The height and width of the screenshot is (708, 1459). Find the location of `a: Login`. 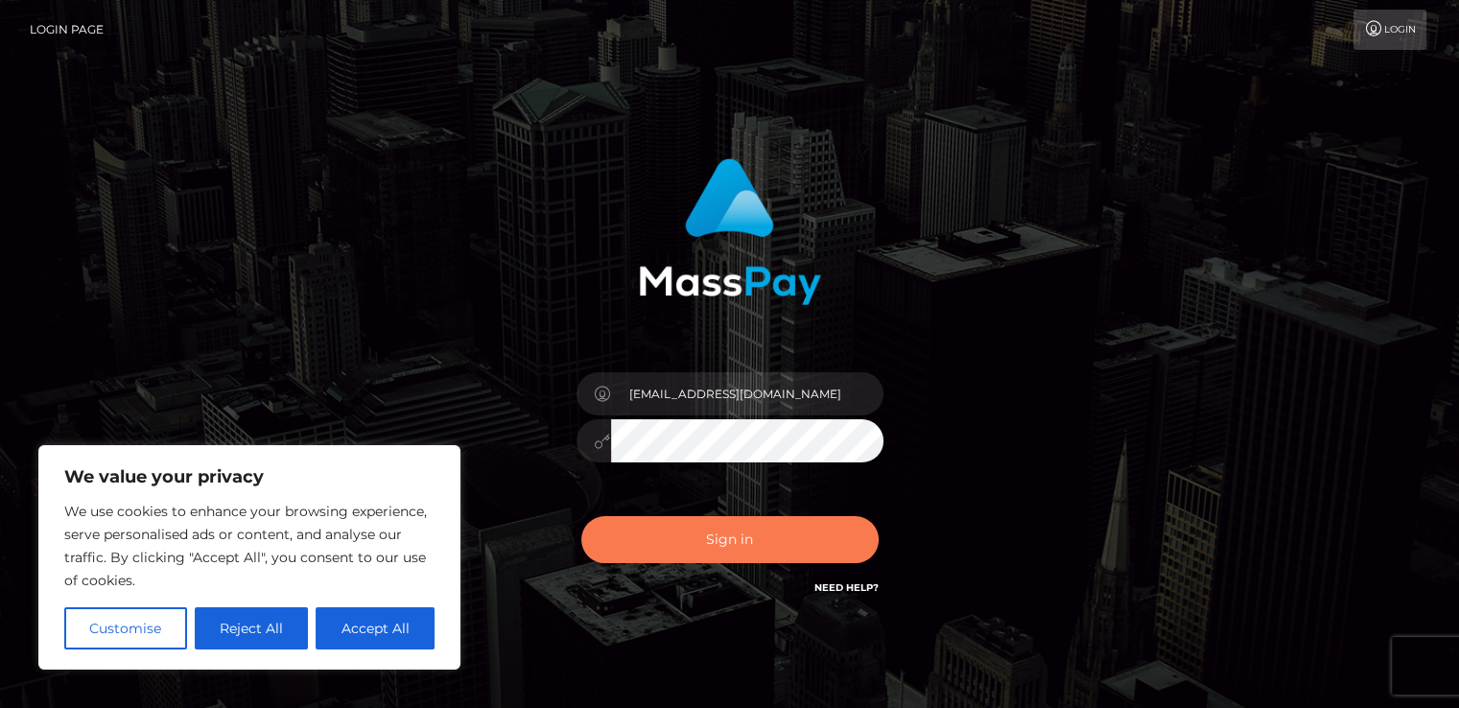

a: Login is located at coordinates (1390, 30).